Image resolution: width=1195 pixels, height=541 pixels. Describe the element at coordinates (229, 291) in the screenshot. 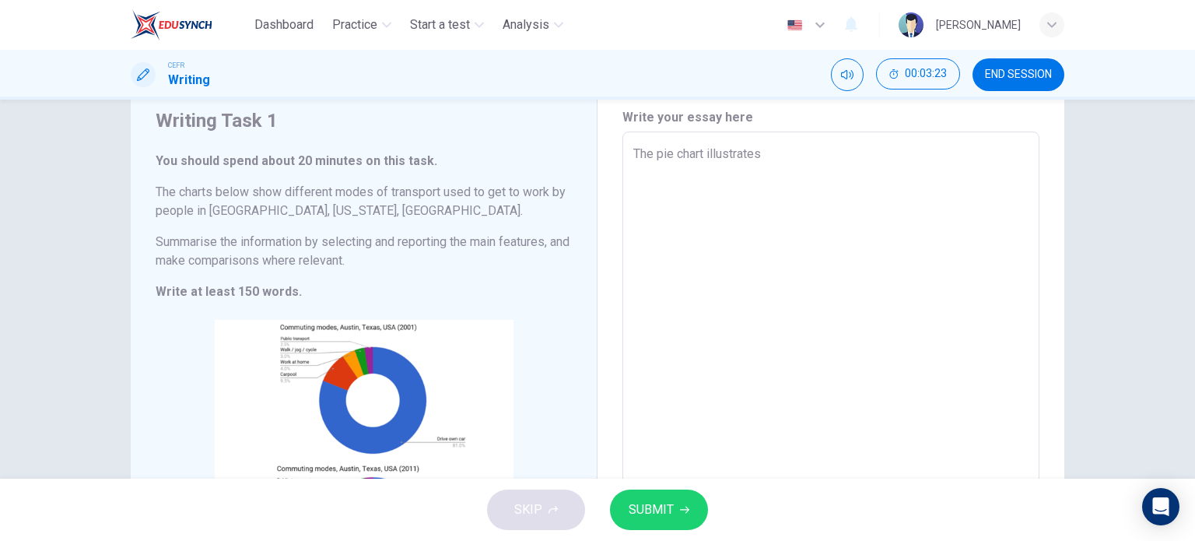

I see `strong: Write at least 150 words.` at that location.